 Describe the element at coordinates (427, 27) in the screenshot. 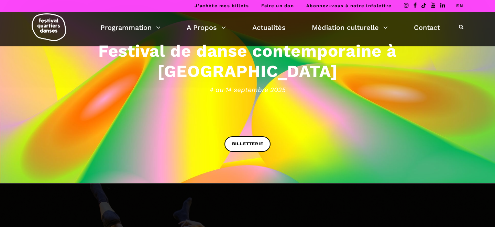

I see `a: Contact` at that location.